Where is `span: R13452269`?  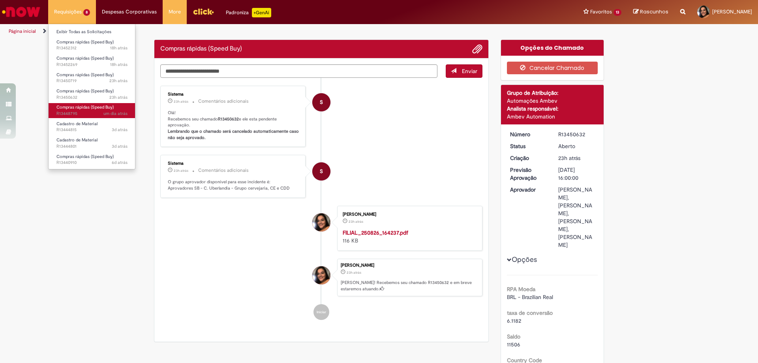 span: R13452269 is located at coordinates (92, 65).